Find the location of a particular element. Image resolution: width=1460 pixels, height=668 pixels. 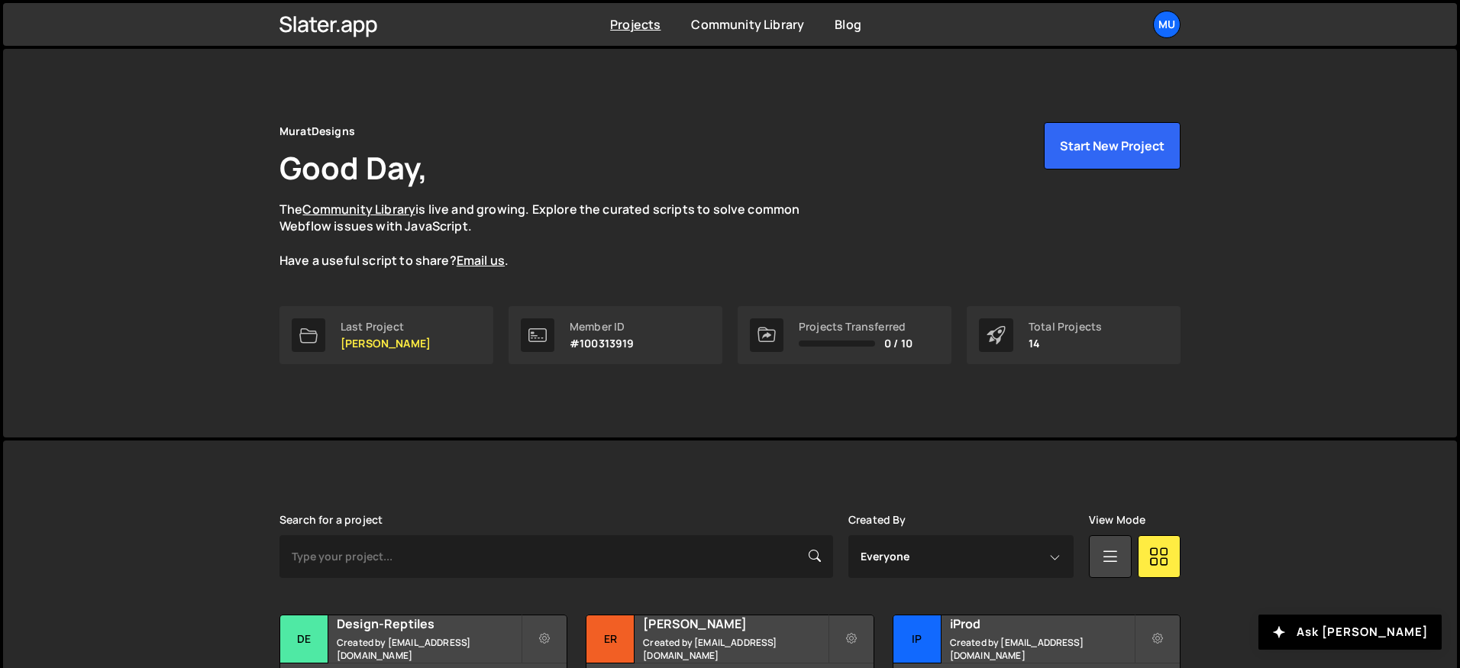

p: #100313919 is located at coordinates (602, 344).